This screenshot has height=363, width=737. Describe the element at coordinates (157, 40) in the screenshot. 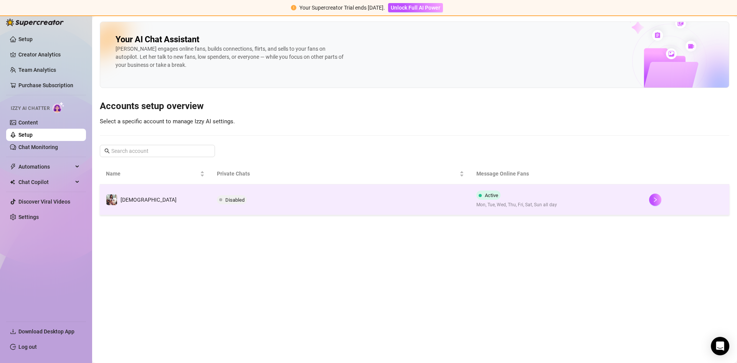

I see `h2: Your AI Chat Assistant` at that location.